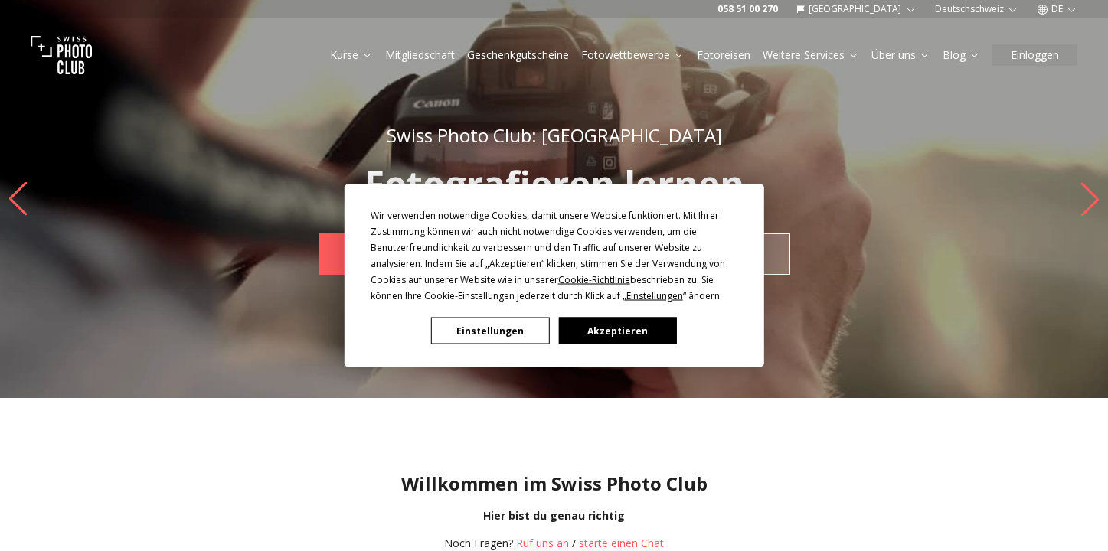 The width and height of the screenshot is (1108, 551). Describe the element at coordinates (617, 331) in the screenshot. I see `button: Akzeptieren` at that location.